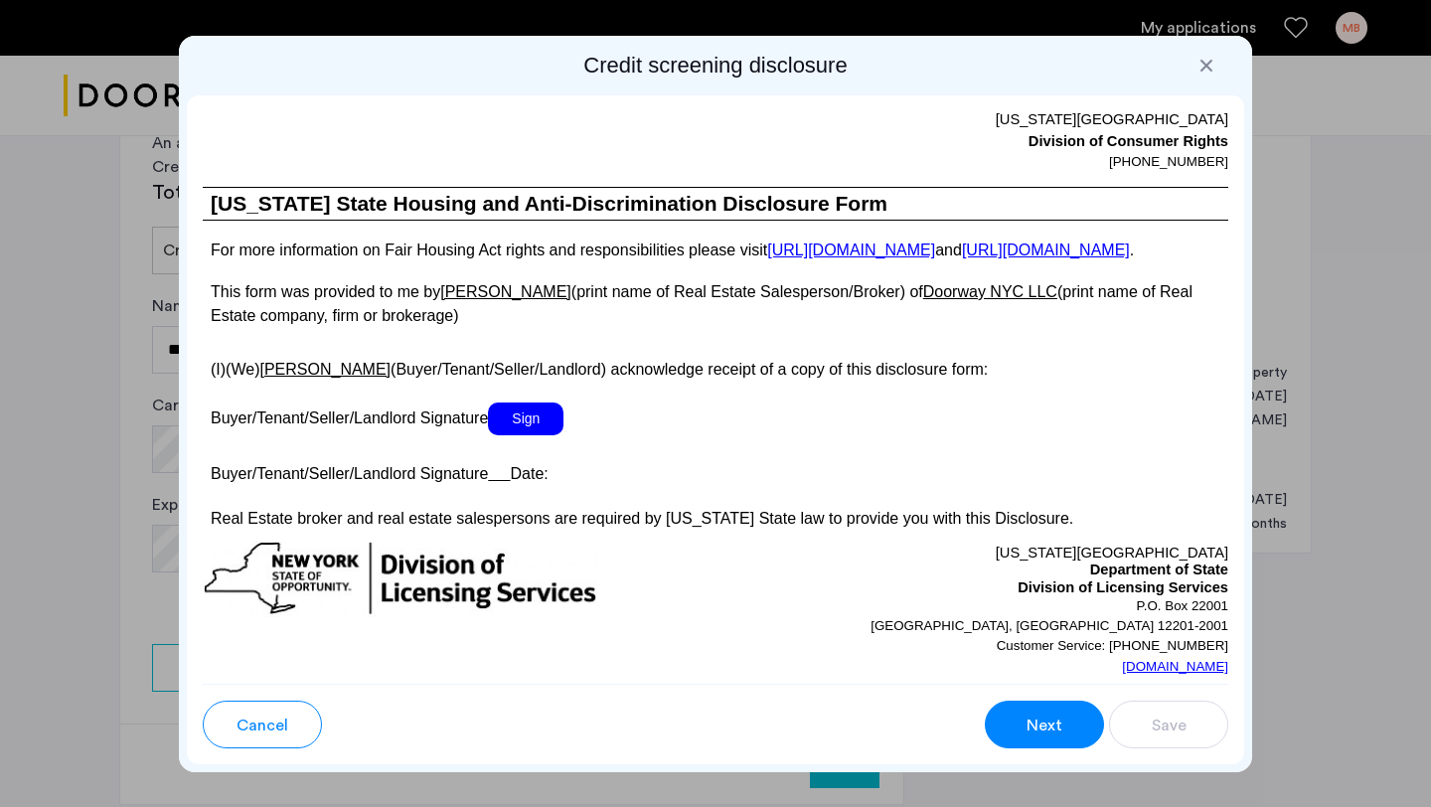 This screenshot has height=807, width=1431. I want to click on span: Buyer/Tenant/Seller/Landlord Signature, so click(349, 417).